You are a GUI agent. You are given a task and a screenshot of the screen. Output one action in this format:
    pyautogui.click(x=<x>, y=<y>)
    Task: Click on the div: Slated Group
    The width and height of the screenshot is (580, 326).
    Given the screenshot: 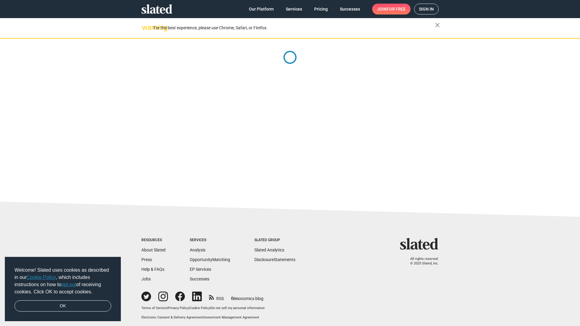 What is the action you would take?
    pyautogui.click(x=275, y=241)
    